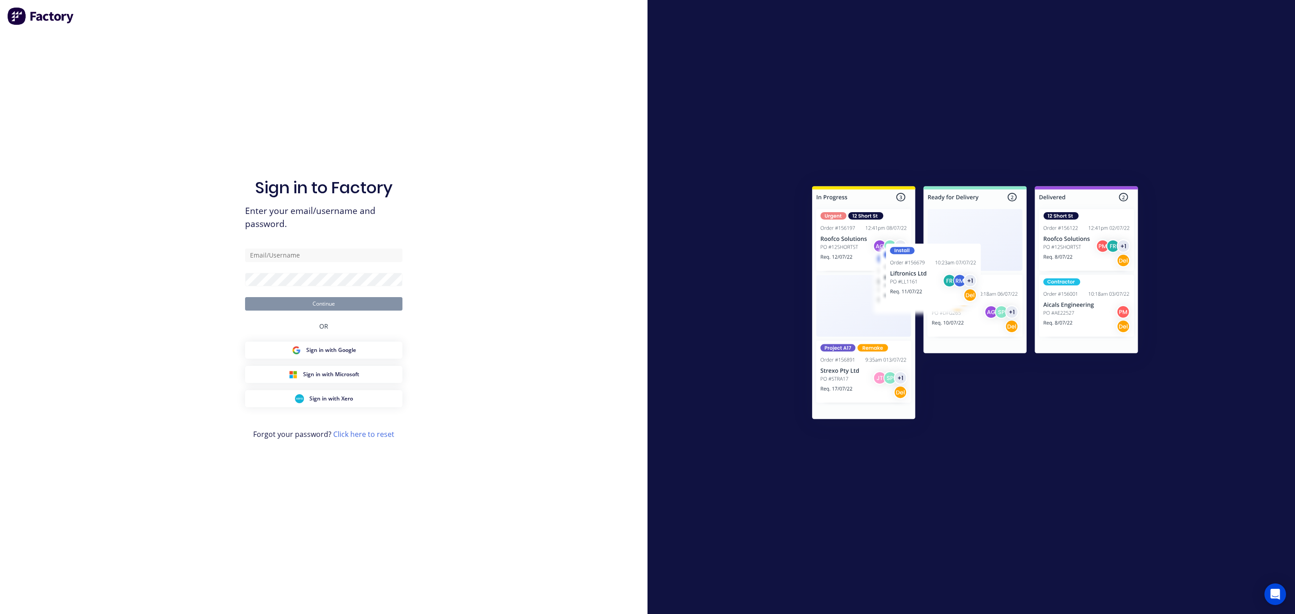 The height and width of the screenshot is (614, 1295). What do you see at coordinates (324, 434) in the screenshot?
I see `span: Forgot your password?` at bounding box center [324, 434].